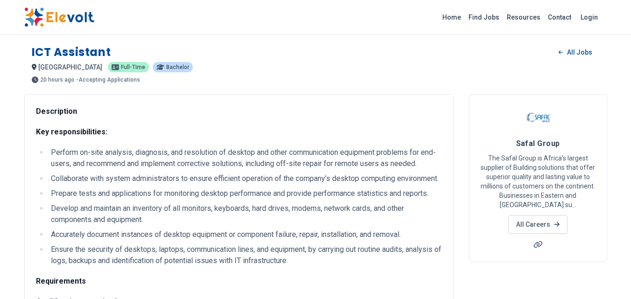 This screenshot has width=631, height=299. I want to click on p: The Safal Group is Africa’s largest supplier of Building solutions that offer superior quality an..., so click(538, 182).